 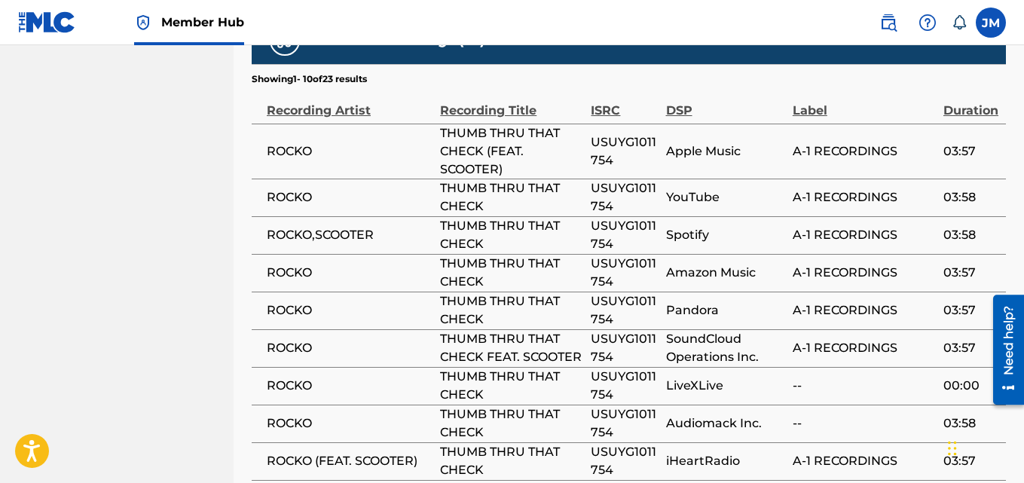 I want to click on span: LiveXLive, so click(x=726, y=386).